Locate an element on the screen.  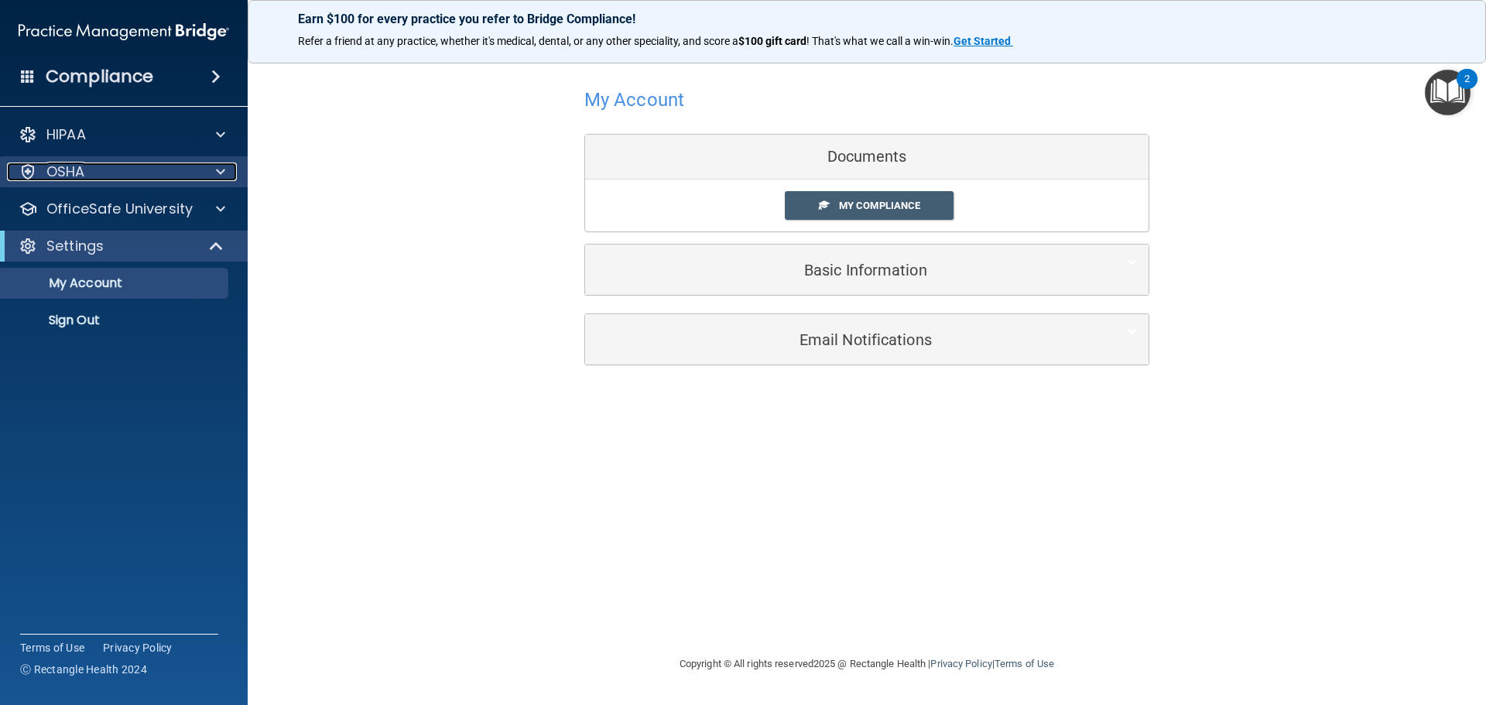
span: ! That's what we call a win-win. is located at coordinates (880, 41).